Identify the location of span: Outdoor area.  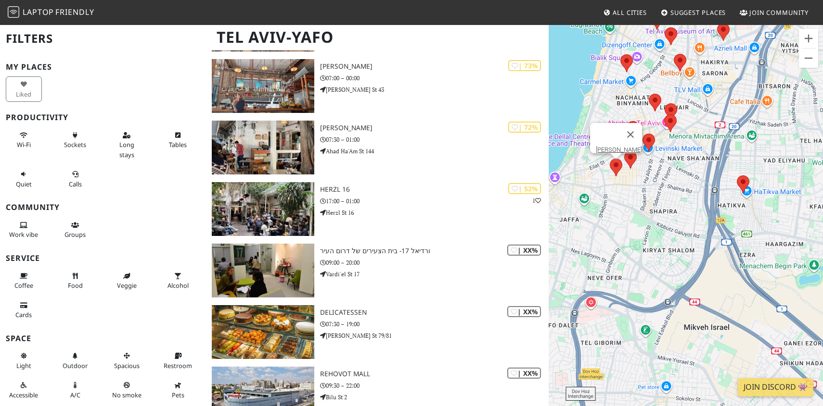
(75, 366).